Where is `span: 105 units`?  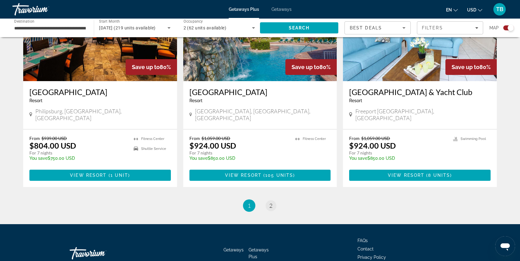 span: 105 units is located at coordinates (279, 175).